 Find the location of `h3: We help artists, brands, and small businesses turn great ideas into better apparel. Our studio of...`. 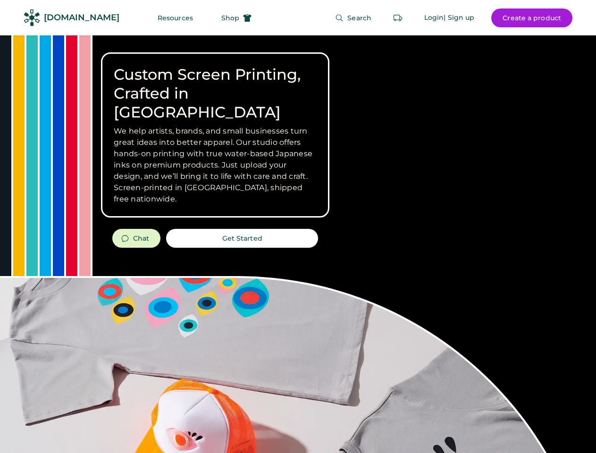

h3: We help artists, brands, and small businesses turn great ideas into better apparel. Our studio of... is located at coordinates (215, 165).